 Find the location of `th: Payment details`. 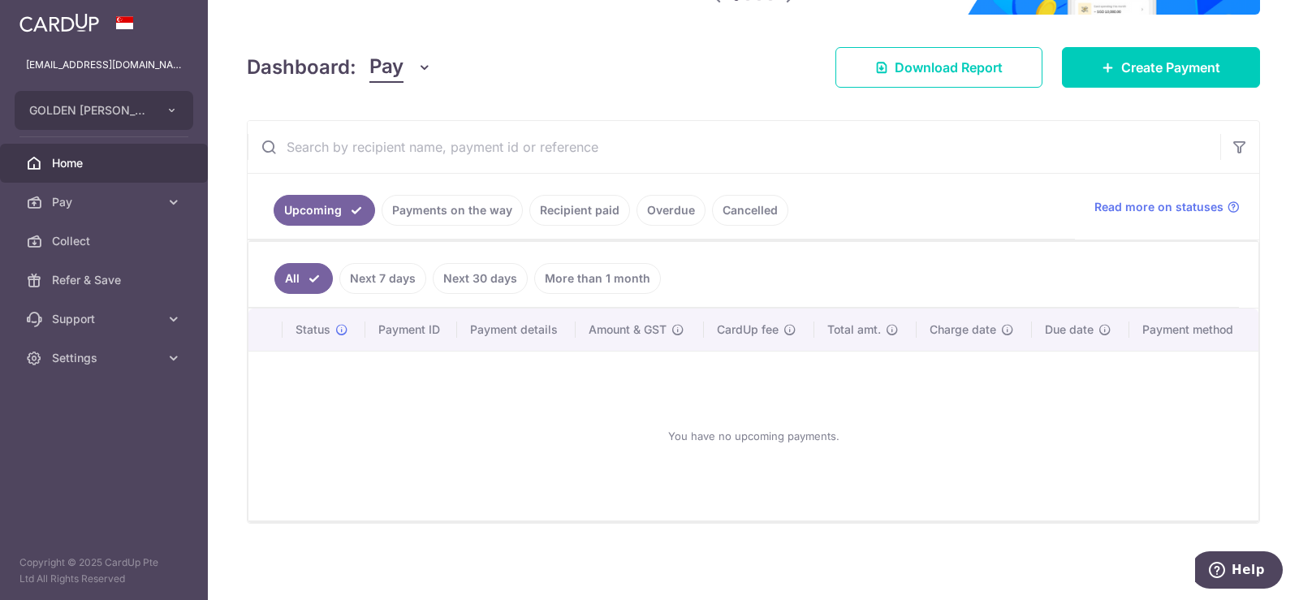

th: Payment details is located at coordinates (516, 330).